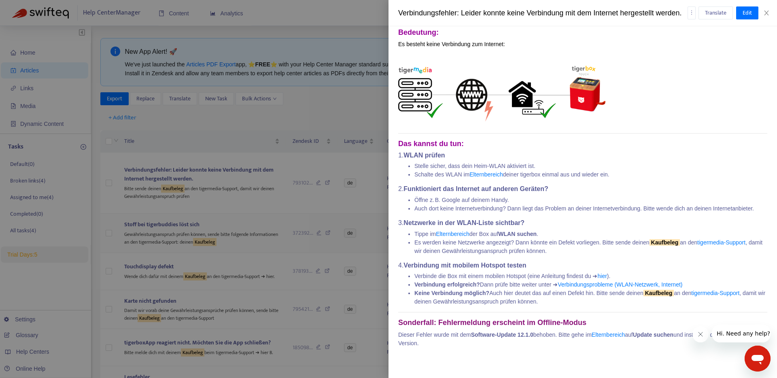  Describe the element at coordinates (424, 155) in the screenshot. I see `strong: WLAN prüfen` at that location.